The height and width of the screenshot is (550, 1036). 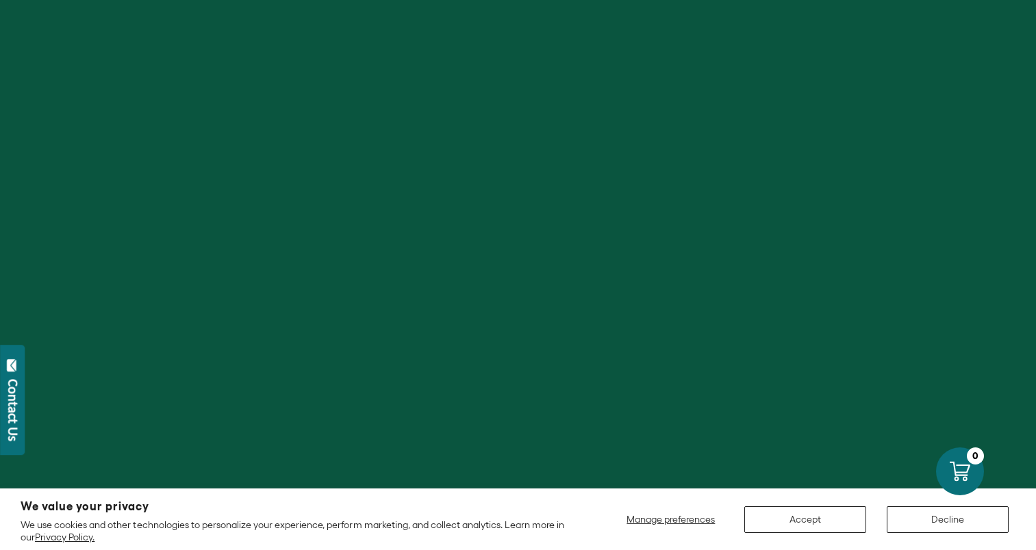 What do you see at coordinates (294, 507) in the screenshot?
I see `h2: We value your privacy` at bounding box center [294, 507].